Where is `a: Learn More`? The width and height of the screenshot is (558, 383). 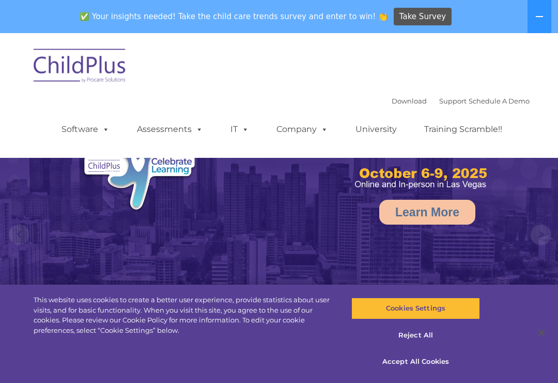 a: Learn More is located at coordinates (428, 212).